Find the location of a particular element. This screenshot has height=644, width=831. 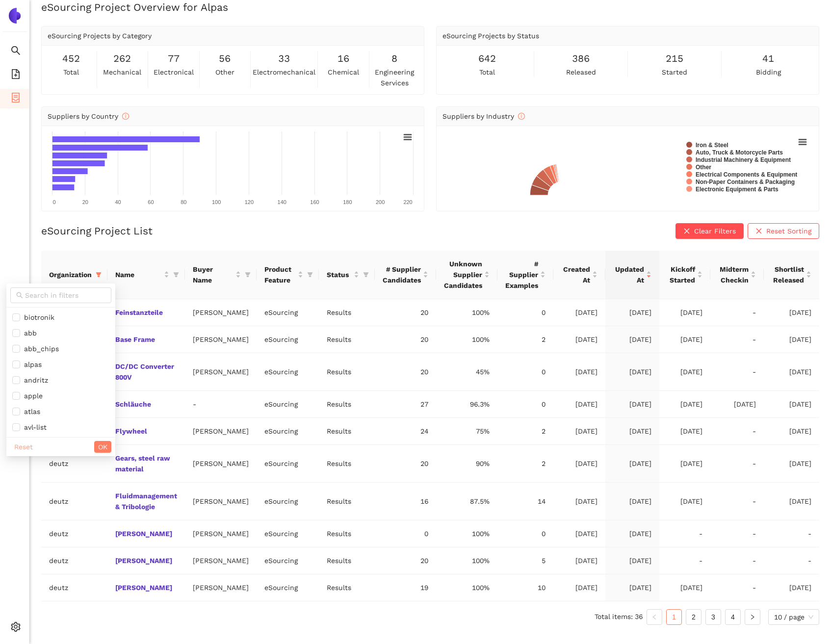

span: other is located at coordinates (225, 72).